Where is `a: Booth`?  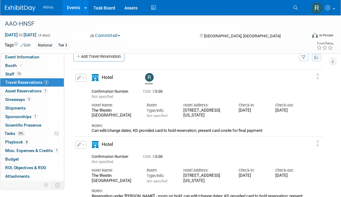 a: Booth is located at coordinates (32, 65).